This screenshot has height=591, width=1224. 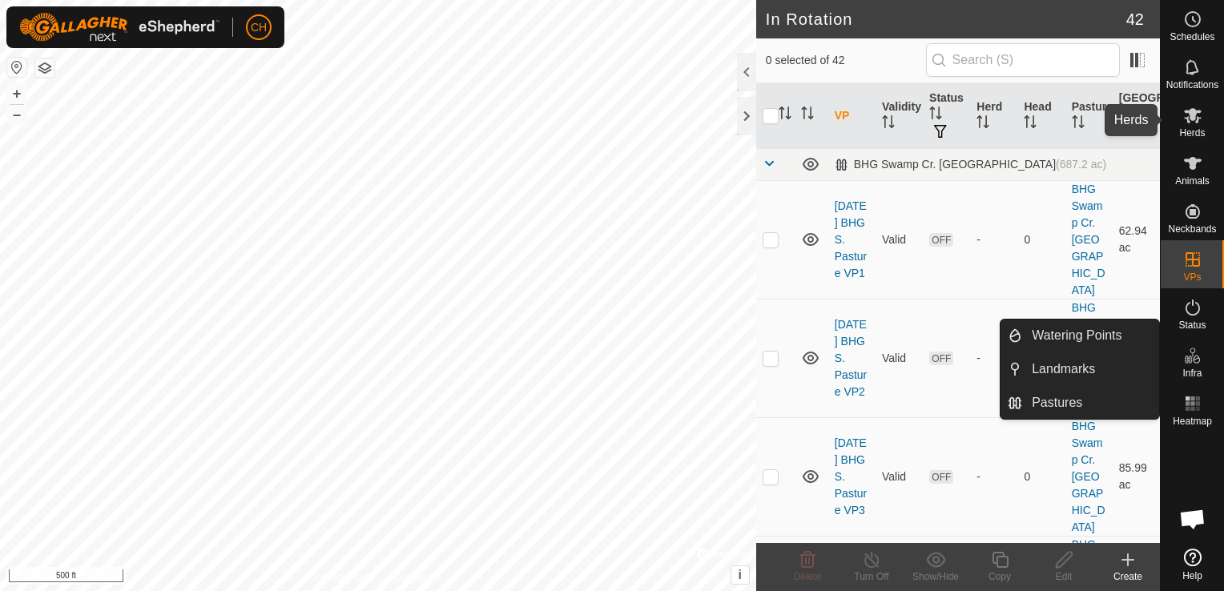 I want to click on h2: In Rotation, so click(x=946, y=19).